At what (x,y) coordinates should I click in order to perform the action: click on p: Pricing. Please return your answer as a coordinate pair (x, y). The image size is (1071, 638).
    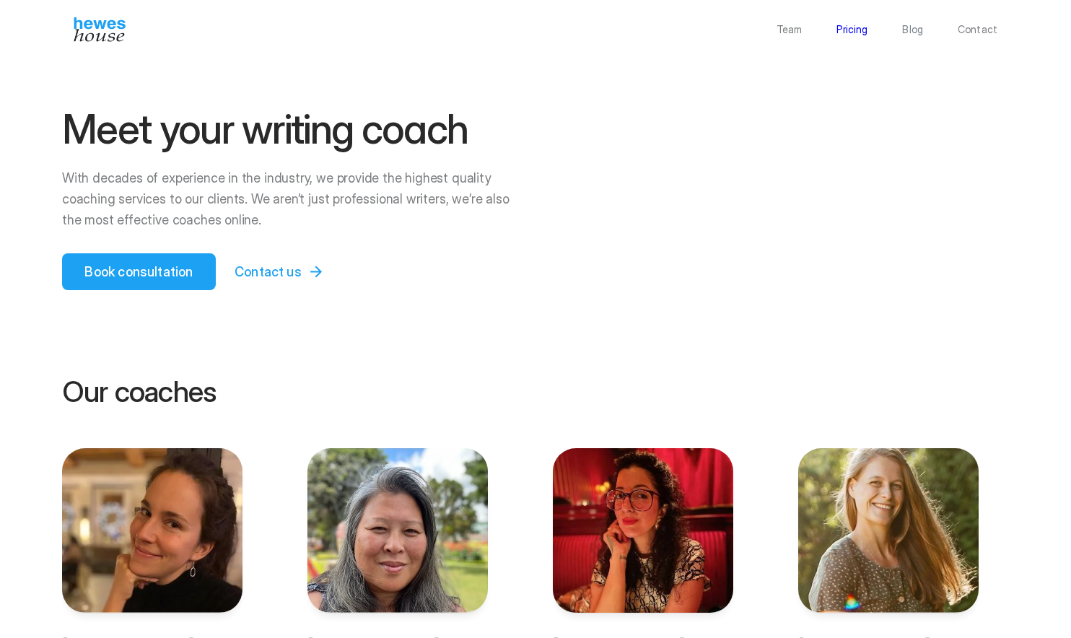
    Looking at the image, I should click on (852, 30).